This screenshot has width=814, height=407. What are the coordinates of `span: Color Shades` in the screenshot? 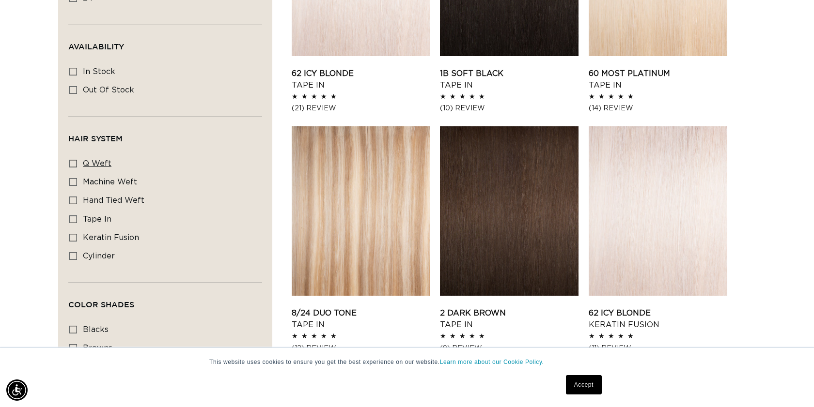 It's located at (101, 305).